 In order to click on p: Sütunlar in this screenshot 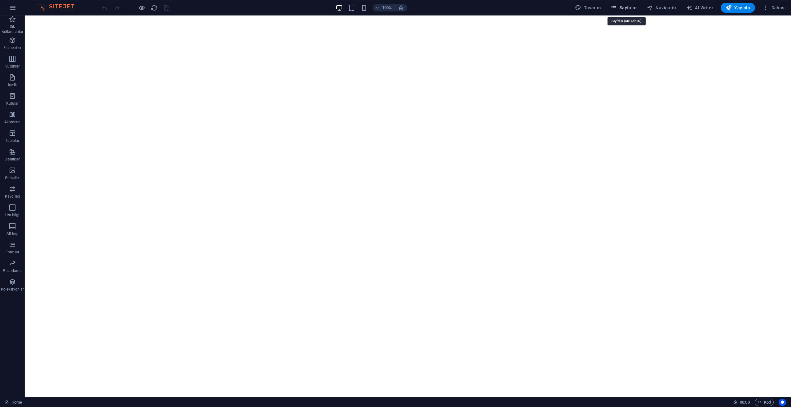, I will do `click(12, 66)`.